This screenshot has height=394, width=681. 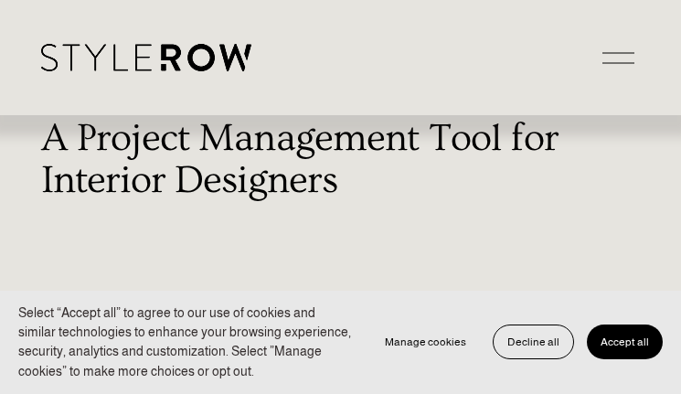 I want to click on span: Manage cookies, so click(x=425, y=342).